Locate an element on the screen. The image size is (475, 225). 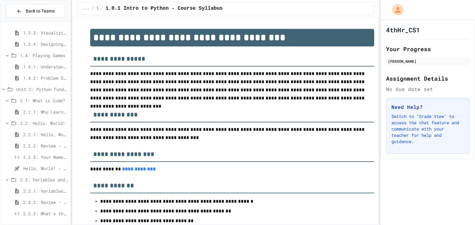
span: Hello, World! - Quiz is located at coordinates (45, 168).